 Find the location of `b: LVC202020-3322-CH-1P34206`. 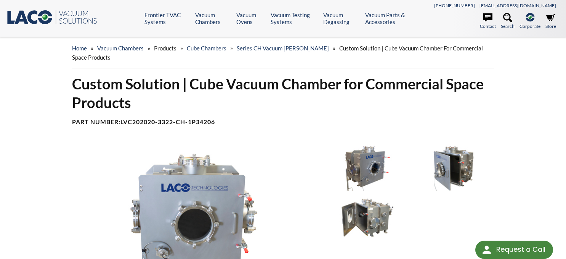

b: LVC202020-3322-CH-1P34206 is located at coordinates (168, 121).